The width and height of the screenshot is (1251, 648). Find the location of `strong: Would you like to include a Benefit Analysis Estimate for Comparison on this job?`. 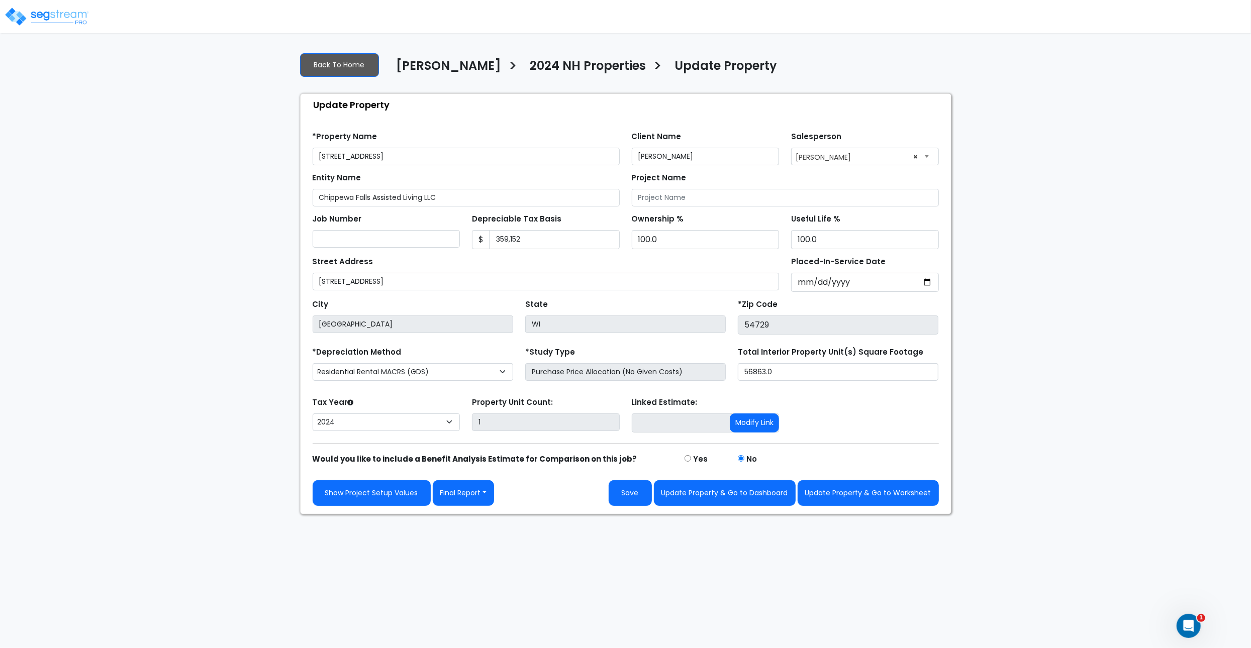

strong: Would you like to include a Benefit Analysis Estimate for Comparison on this job? is located at coordinates (475, 459).